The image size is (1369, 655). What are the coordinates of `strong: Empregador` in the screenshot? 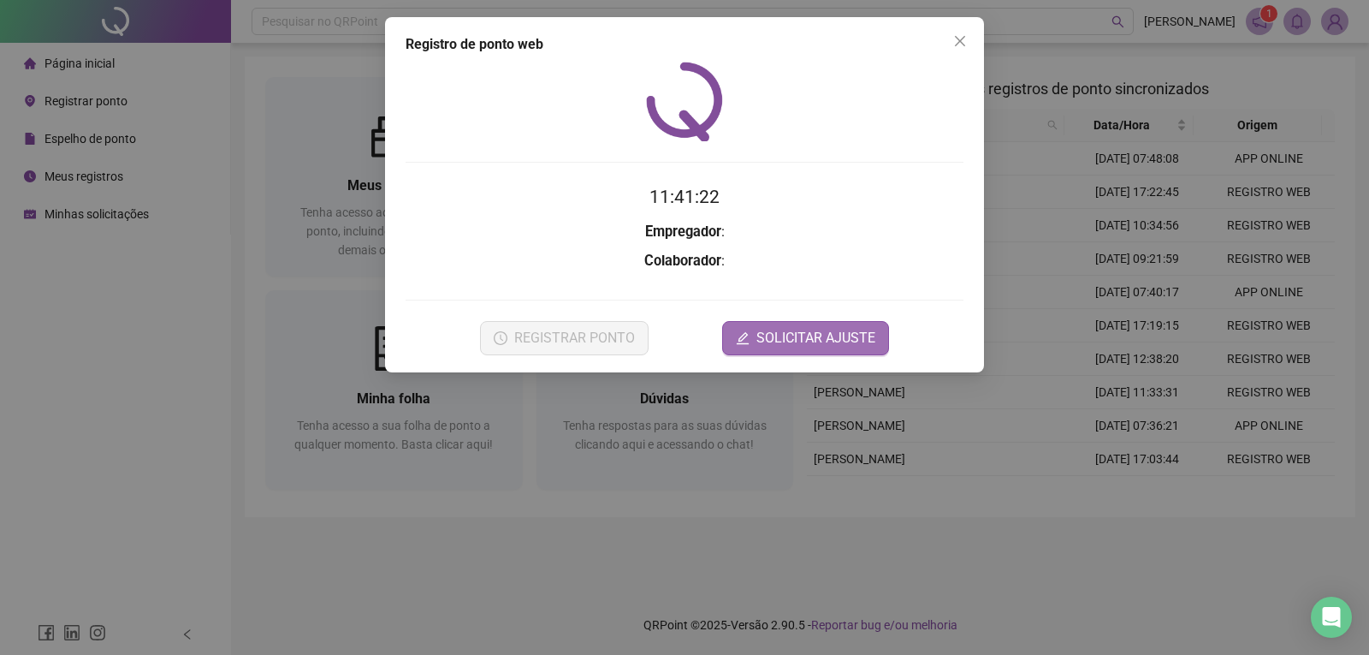 It's located at (683, 231).